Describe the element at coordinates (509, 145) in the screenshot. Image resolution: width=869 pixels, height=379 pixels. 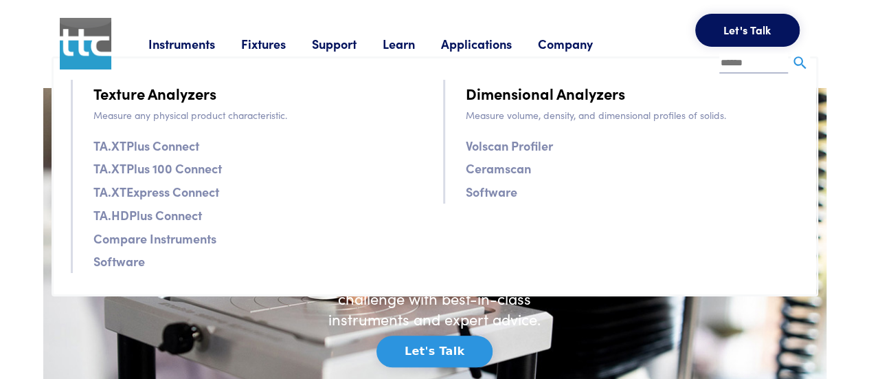
I see `a: Volscan Profiler` at that location.